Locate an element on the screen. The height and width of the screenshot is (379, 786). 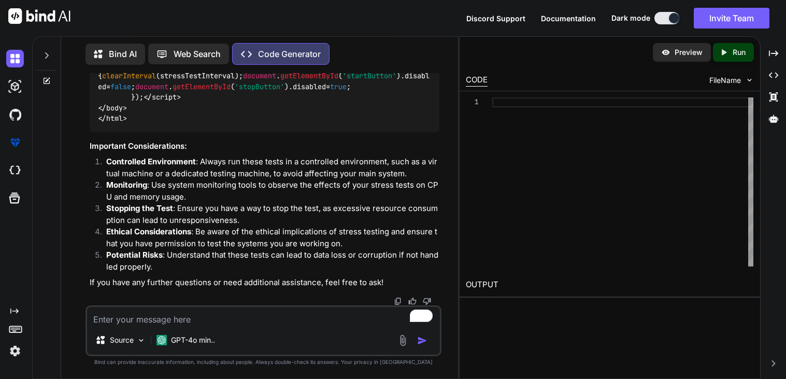
p: : Be aware of the ethical implications of stress testing and ensure that you have permission to t... is located at coordinates (272, 237).